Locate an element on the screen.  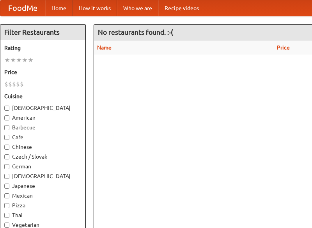
input: Pizza is located at coordinates (7, 205).